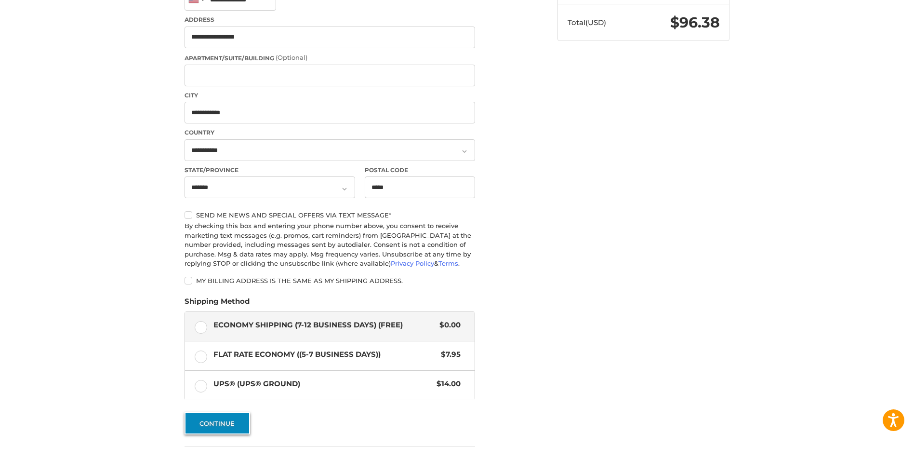 This screenshot has height=460, width=914. Describe the element at coordinates (587, 22) in the screenshot. I see `span: Total (USD)` at that location.